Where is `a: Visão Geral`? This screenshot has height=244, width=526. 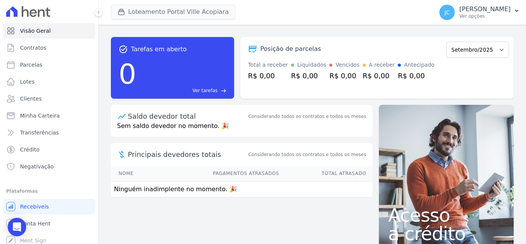
a: Visão Geral is located at coordinates (49, 31).